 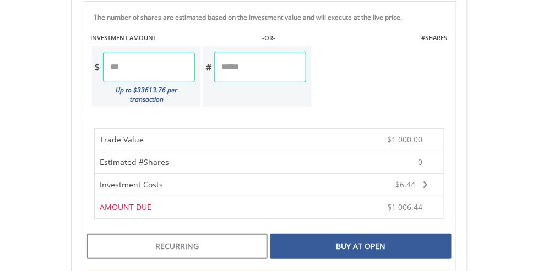 What do you see at coordinates (406, 184) in the screenshot?
I see `span: $6.44` at bounding box center [406, 184].